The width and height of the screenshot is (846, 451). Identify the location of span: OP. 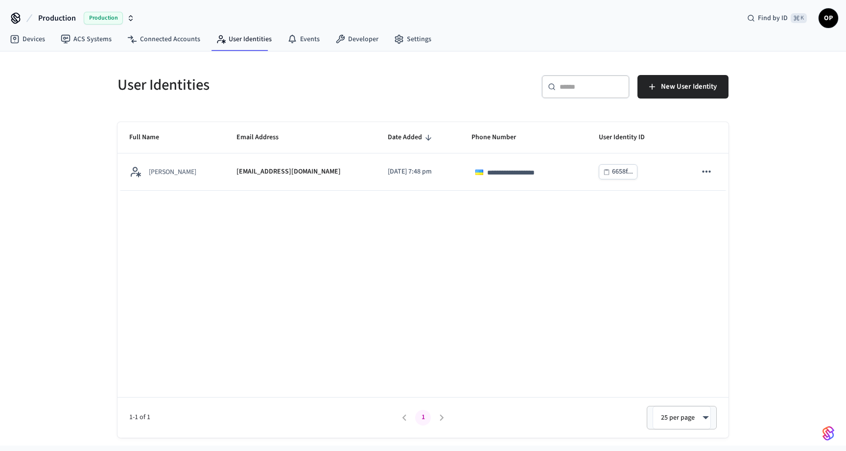
(829, 18).